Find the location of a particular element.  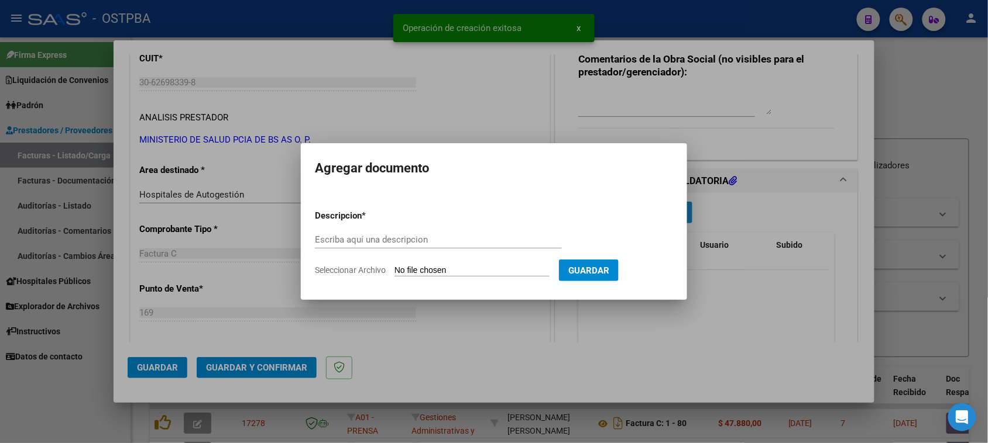

span: Seleccionar Archivo is located at coordinates (350, 270).